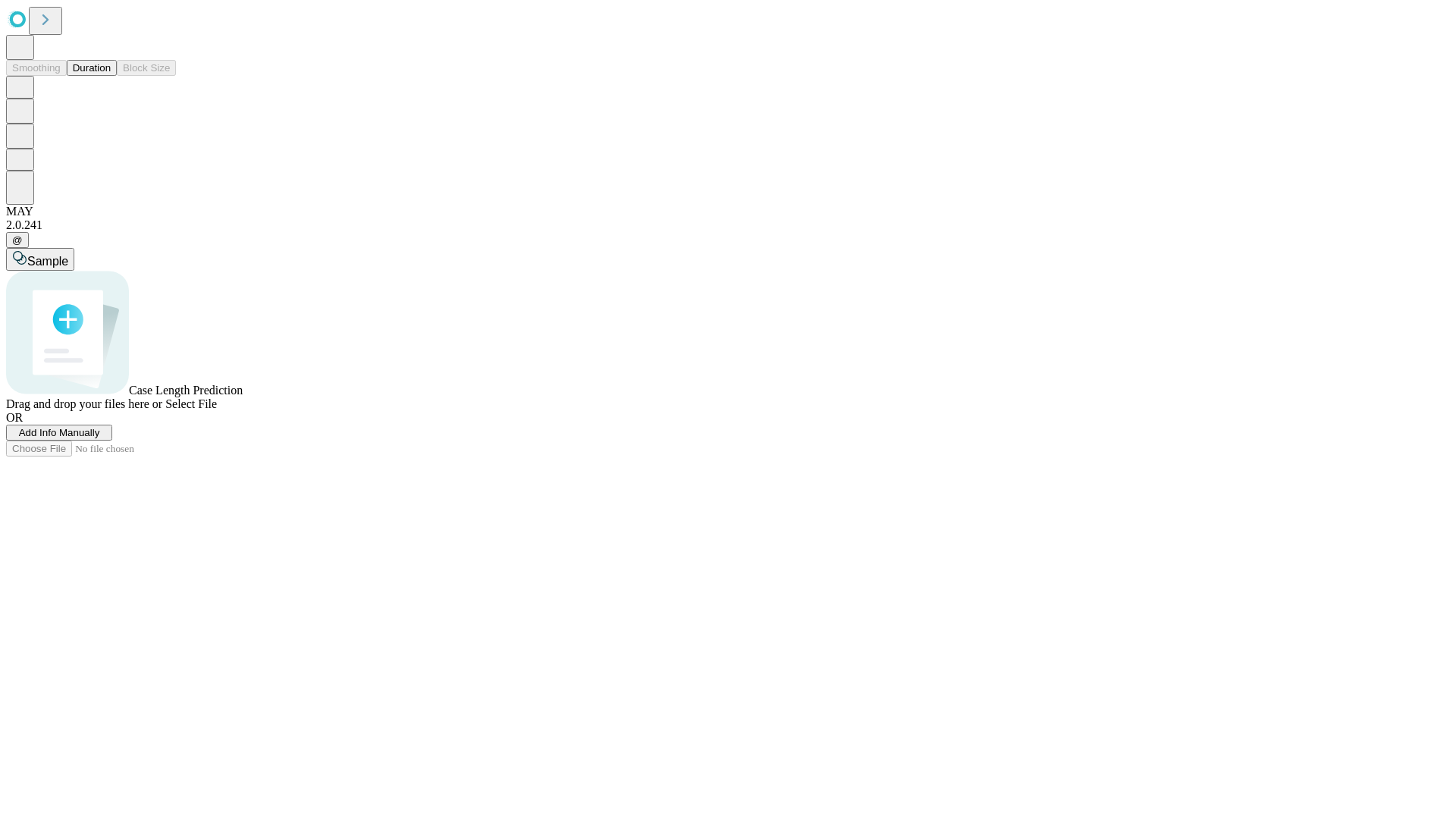 This screenshot has height=819, width=1456. Describe the element at coordinates (91, 68) in the screenshot. I see `button: Duration` at that location.